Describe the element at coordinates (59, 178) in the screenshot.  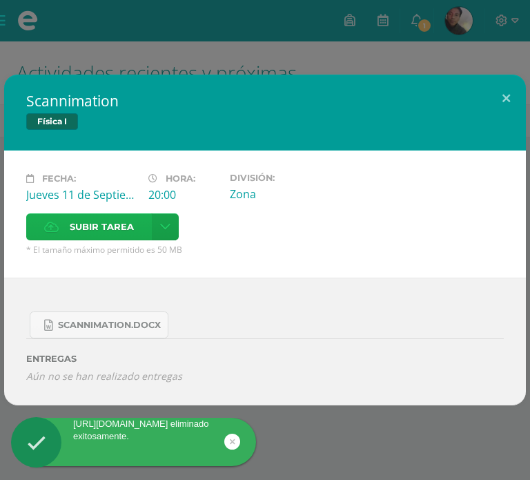
I see `span: Fecha:` at that location.